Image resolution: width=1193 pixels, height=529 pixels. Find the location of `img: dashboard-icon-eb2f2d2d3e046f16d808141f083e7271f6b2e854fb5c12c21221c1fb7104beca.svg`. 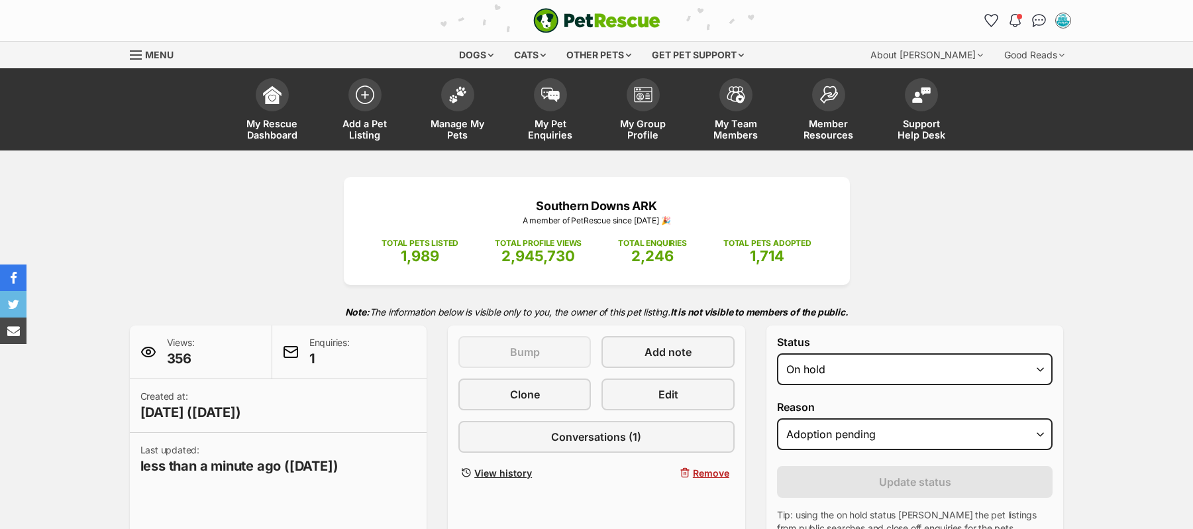

img: dashboard-icon-eb2f2d2d3e046f16d808141f083e7271f6b2e854fb5c12c21221c1fb7104beca.svg is located at coordinates (272, 95).